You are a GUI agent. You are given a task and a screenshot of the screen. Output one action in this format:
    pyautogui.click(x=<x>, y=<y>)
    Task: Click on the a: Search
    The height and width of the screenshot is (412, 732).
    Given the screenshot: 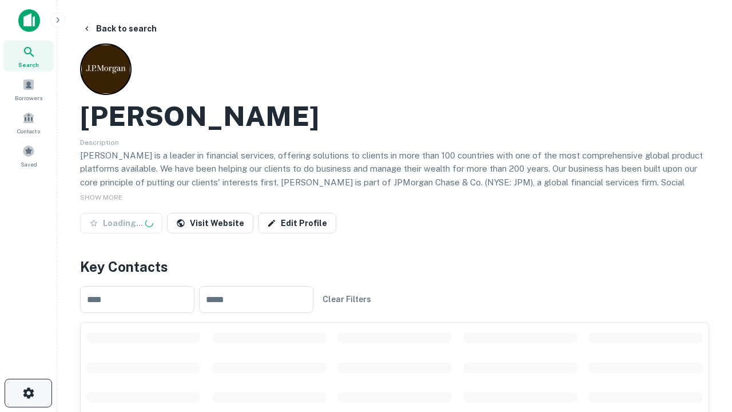 What is the action you would take?
    pyautogui.click(x=29, y=56)
    